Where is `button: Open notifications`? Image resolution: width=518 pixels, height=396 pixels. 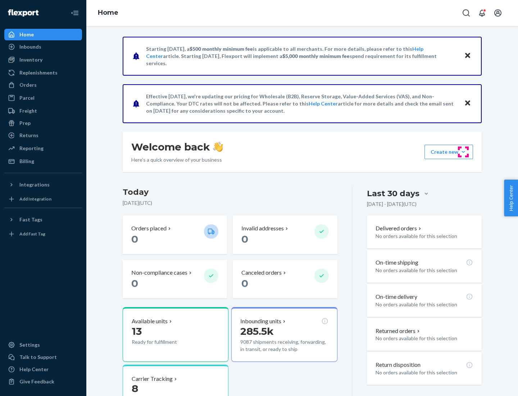
button: Open notifications is located at coordinates (482, 13).